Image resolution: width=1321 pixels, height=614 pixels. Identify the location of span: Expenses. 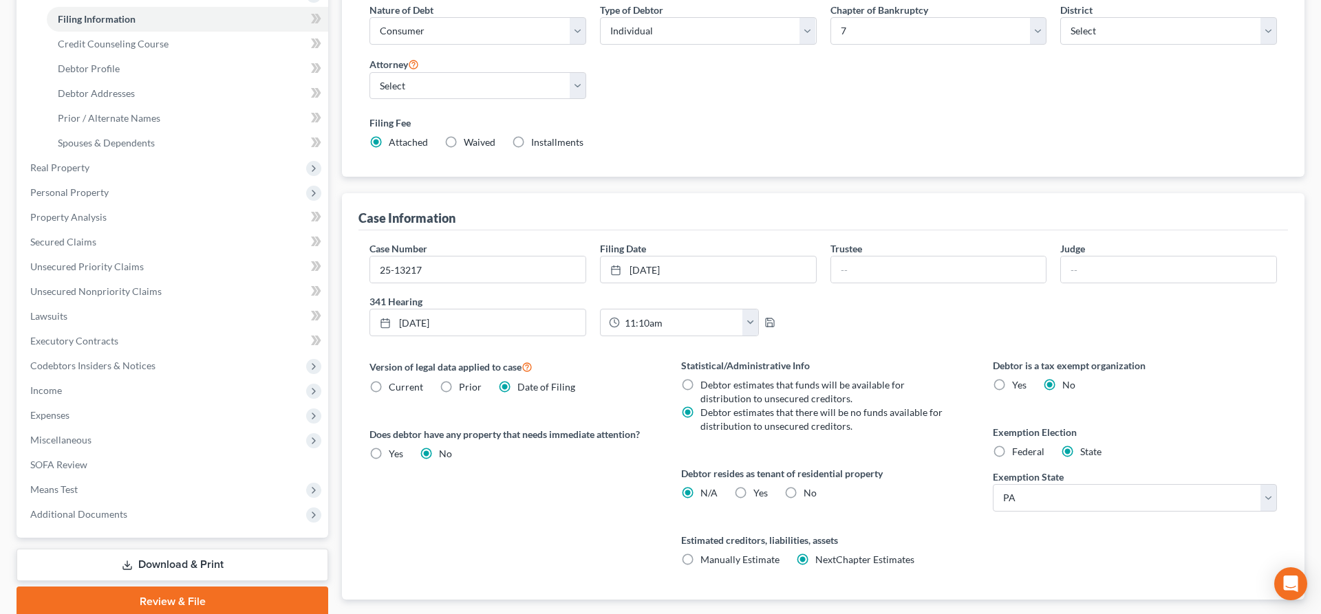
(50, 415).